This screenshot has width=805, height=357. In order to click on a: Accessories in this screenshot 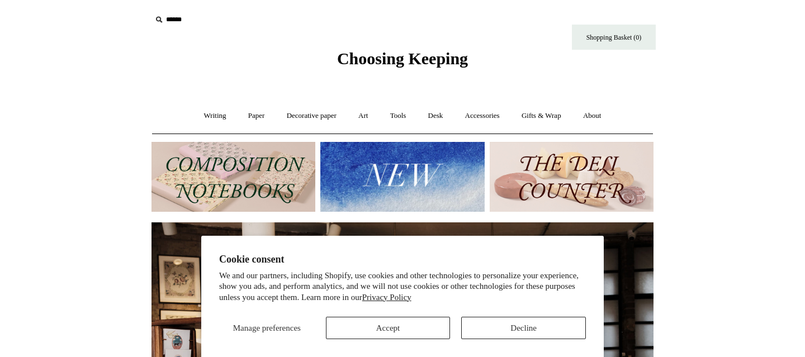, I will do `click(482, 116)`.